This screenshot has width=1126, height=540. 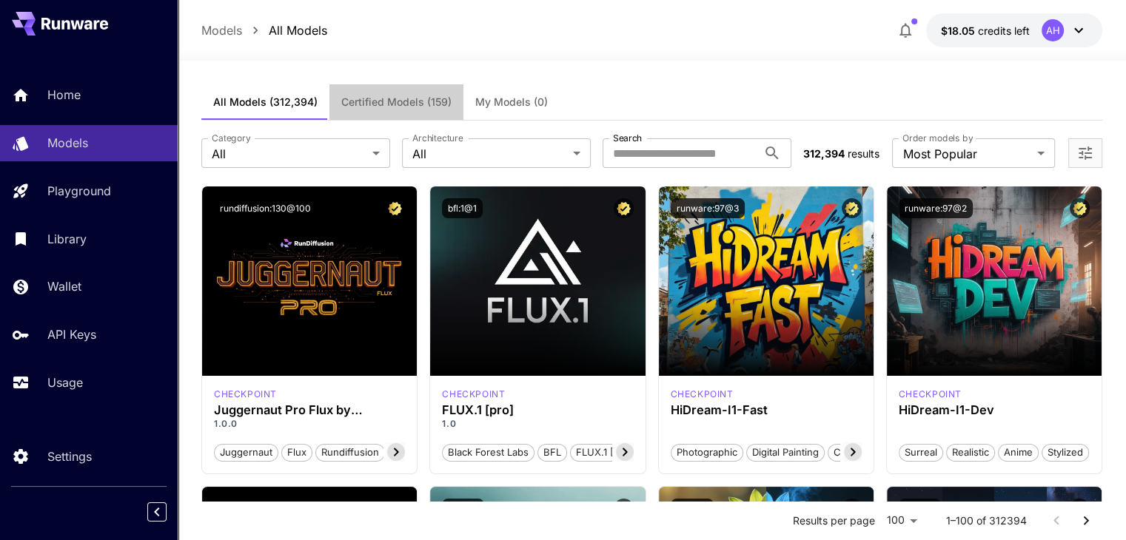 I want to click on button: runware:97@3, so click(x=708, y=208).